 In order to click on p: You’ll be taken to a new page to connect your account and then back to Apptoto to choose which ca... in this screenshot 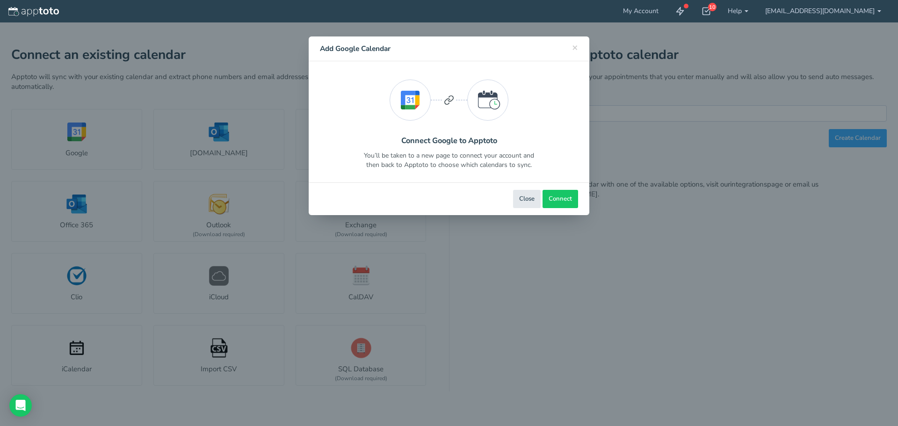, I will do `click(449, 160)`.